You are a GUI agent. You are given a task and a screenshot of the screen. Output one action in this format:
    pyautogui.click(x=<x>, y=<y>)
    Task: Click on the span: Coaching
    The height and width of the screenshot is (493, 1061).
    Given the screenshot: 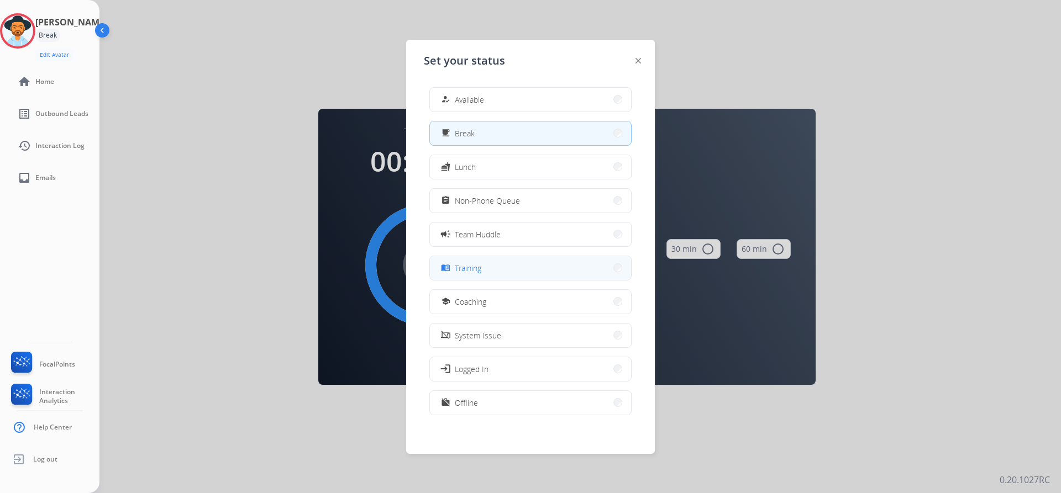 What is the action you would take?
    pyautogui.click(x=470, y=302)
    